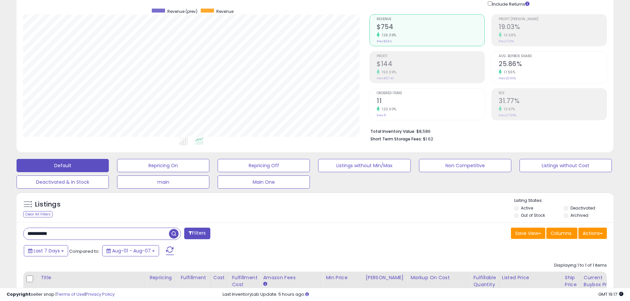  I want to click on button: Deactivated & In Stock, so click(63, 182).